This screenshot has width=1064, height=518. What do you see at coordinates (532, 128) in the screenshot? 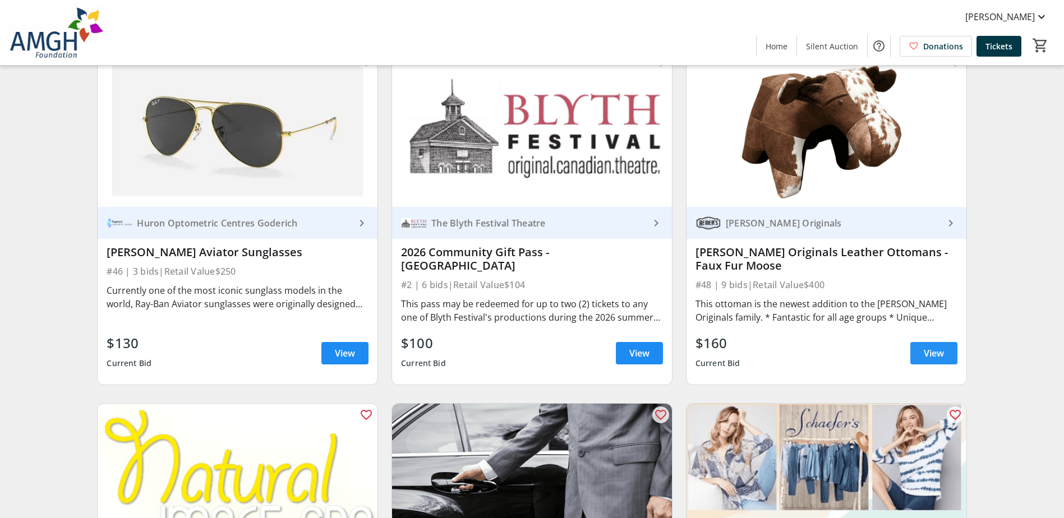
I see `img: 2026 Community Gift Pass - Blyth Festival Theatre` at bounding box center [532, 128].